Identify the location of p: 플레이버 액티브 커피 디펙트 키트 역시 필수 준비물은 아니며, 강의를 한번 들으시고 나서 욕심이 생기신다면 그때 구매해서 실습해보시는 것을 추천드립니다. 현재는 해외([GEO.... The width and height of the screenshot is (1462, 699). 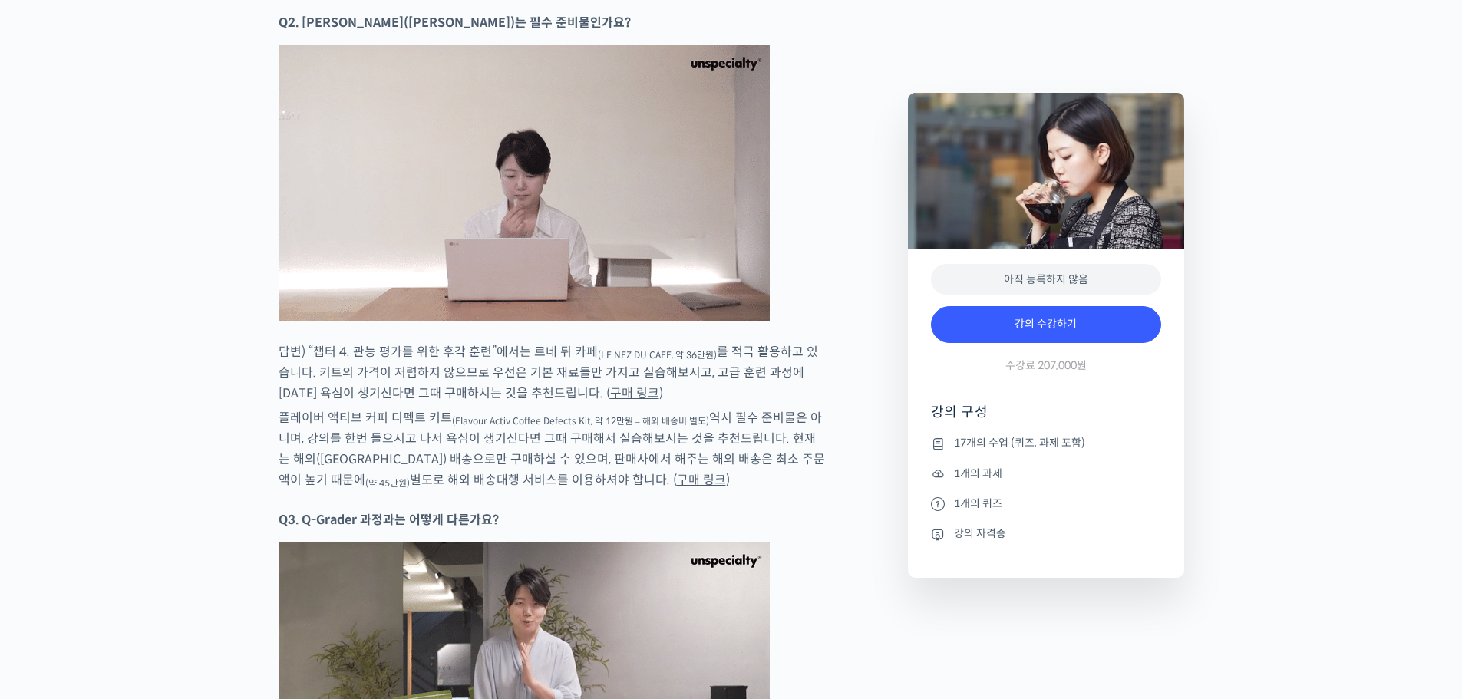
(552, 449).